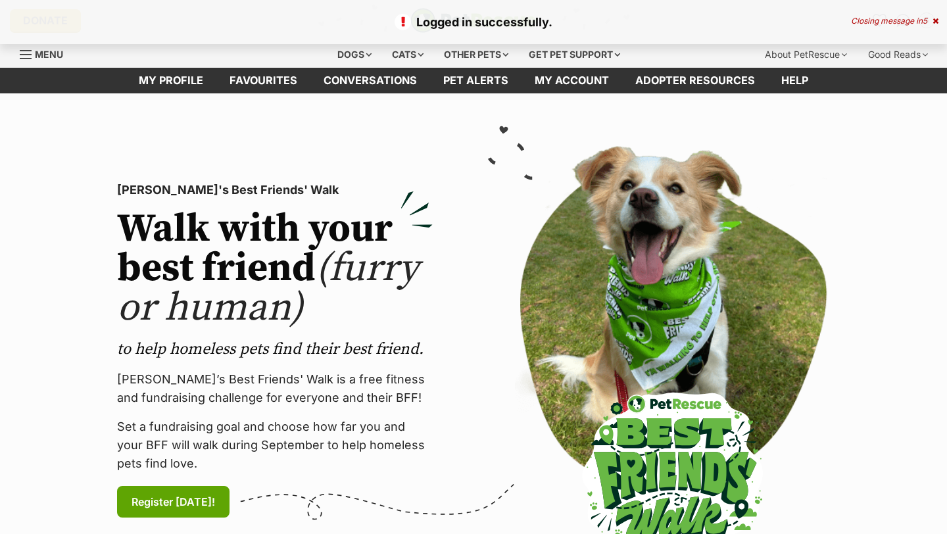 The width and height of the screenshot is (947, 534). I want to click on p: Set a fundraising goal and choose how far you and your BFF will walk during September to help hom..., so click(275, 445).